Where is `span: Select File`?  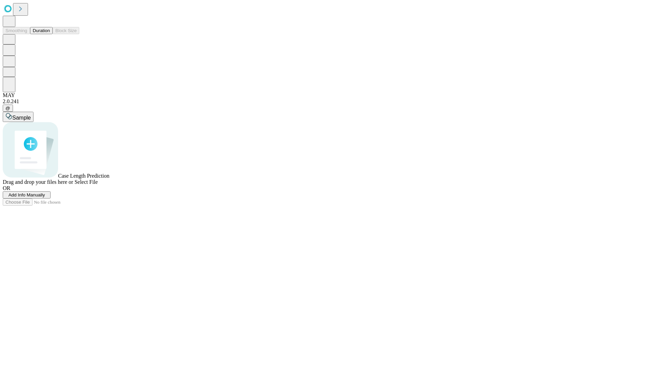 span: Select File is located at coordinates (86, 182).